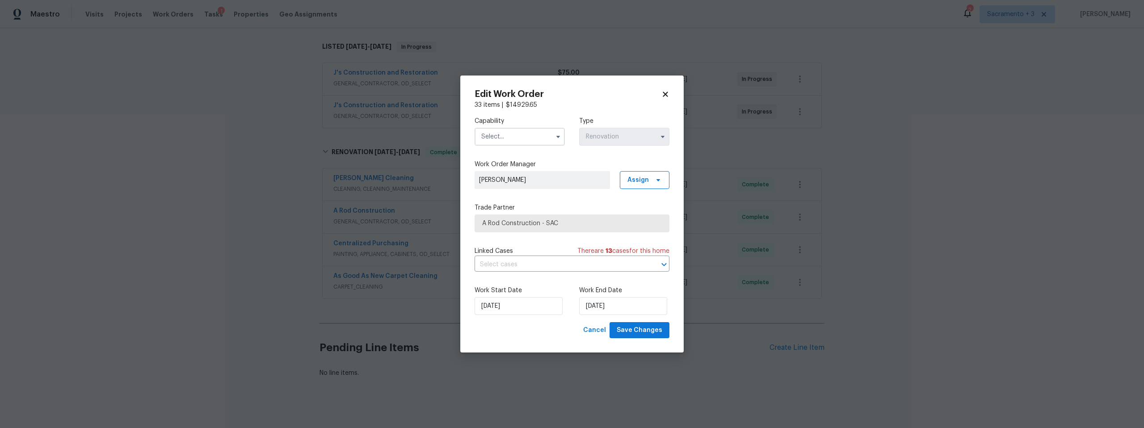 The height and width of the screenshot is (428, 1144). Describe the element at coordinates (594, 330) in the screenshot. I see `span: Cancel` at that location.